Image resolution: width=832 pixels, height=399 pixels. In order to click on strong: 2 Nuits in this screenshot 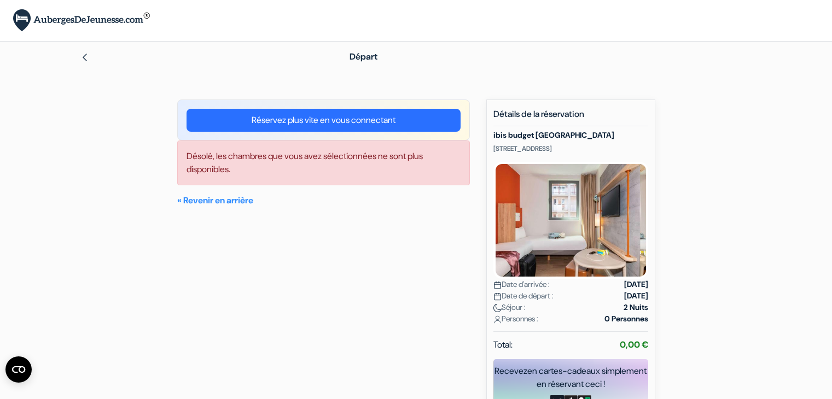, I will do `click(636, 308)`.